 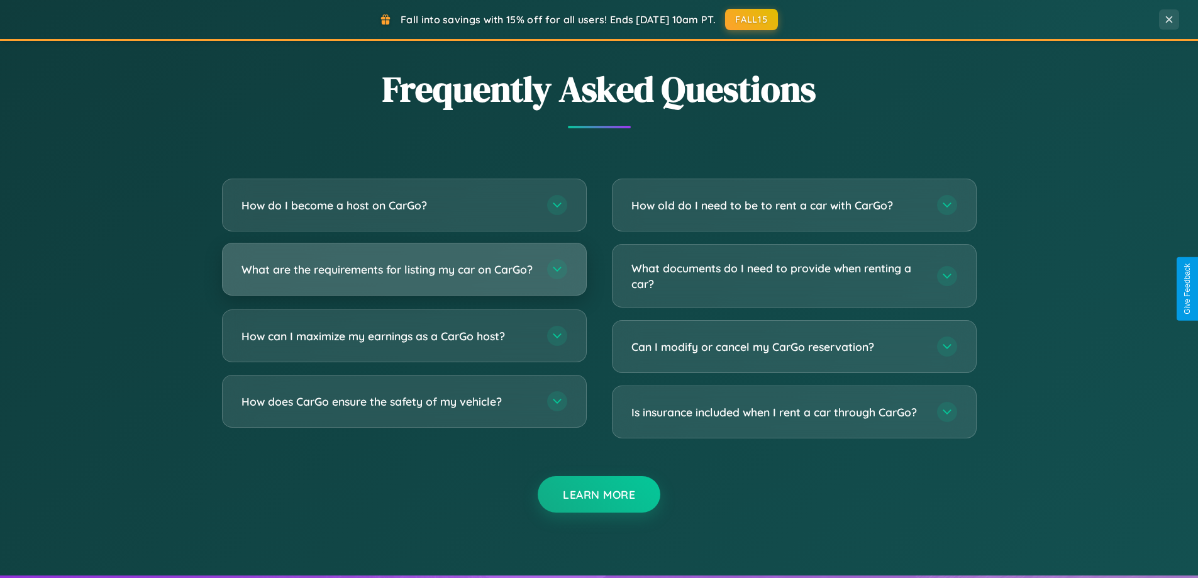 What do you see at coordinates (778, 276) in the screenshot?
I see `h3: What documents do I need to provide when renting a car?` at bounding box center [778, 276].